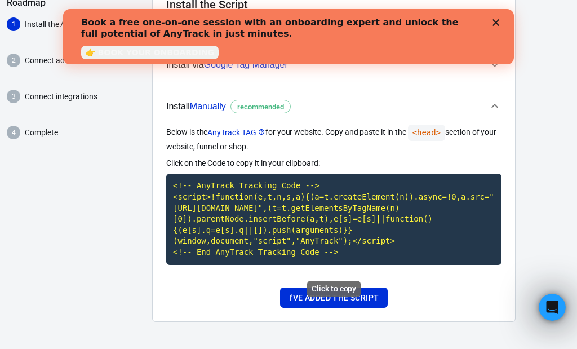  I want to click on code: Click to copy, so click(333, 218).